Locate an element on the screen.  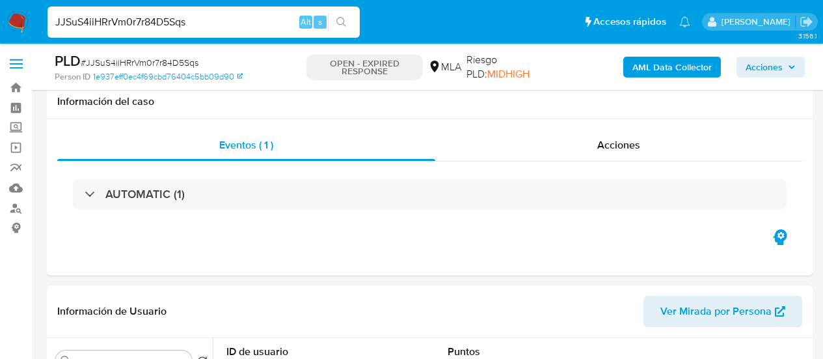
span: Riesgo PLD: is located at coordinates (510, 66).